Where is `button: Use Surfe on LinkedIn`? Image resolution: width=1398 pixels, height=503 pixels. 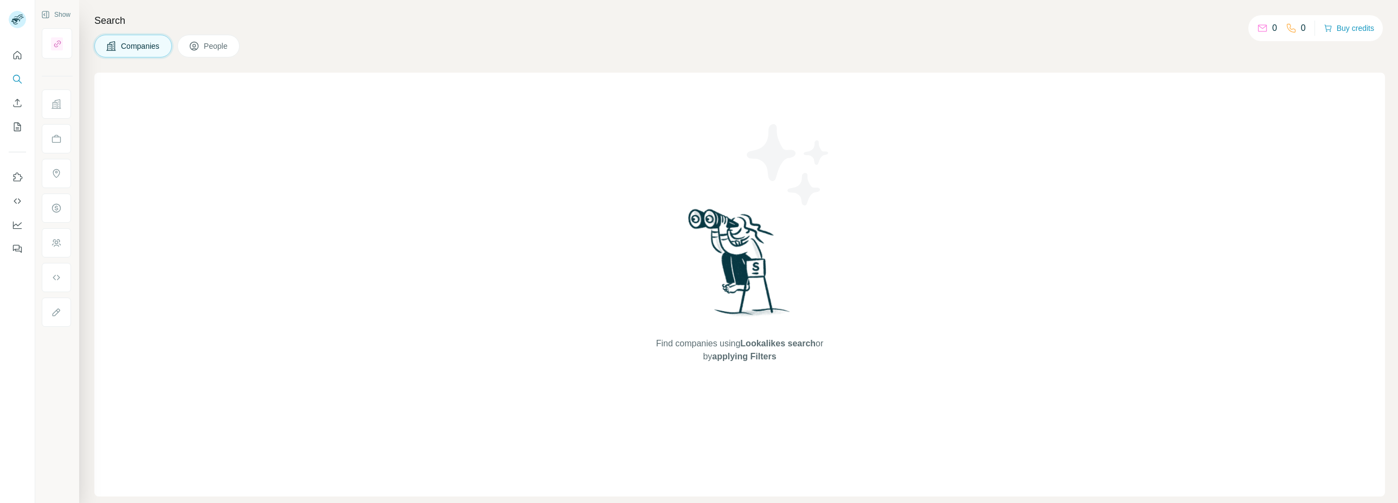
button: Use Surfe on LinkedIn is located at coordinates (17, 177).